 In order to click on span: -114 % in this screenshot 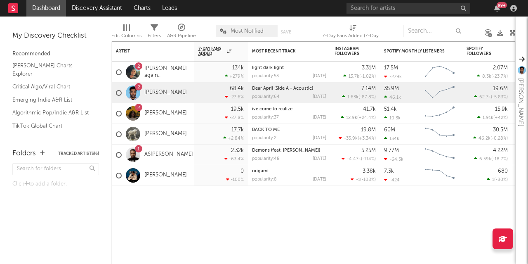, I will do `click(369, 159)`.